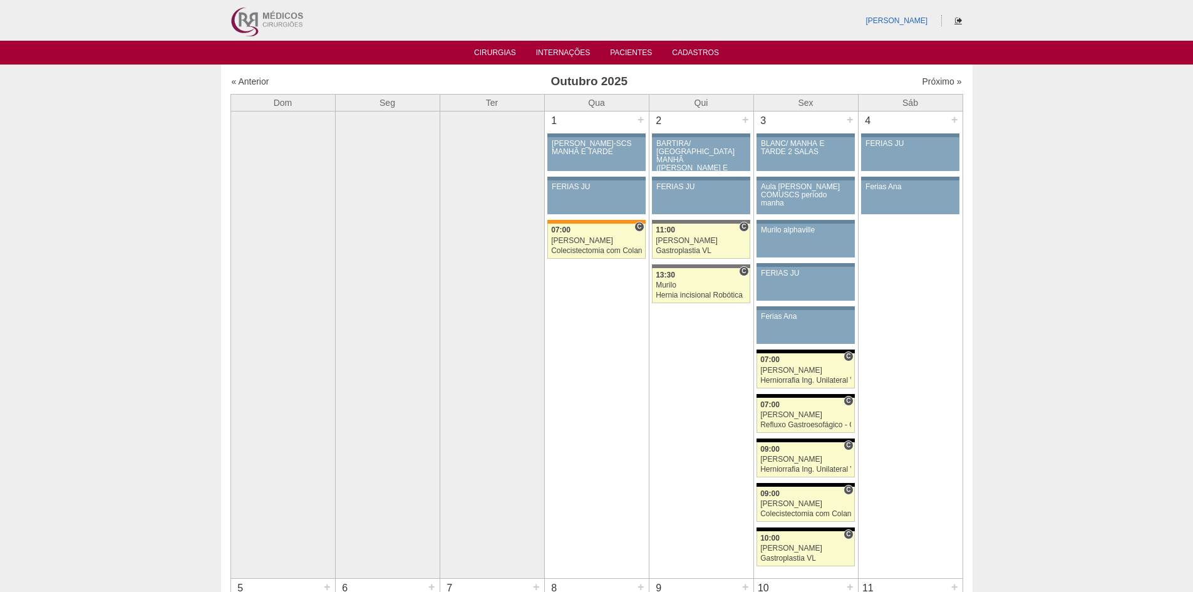 The height and width of the screenshot is (592, 1193). Describe the element at coordinates (495, 54) in the screenshot. I see `a: Cirurgias` at that location.